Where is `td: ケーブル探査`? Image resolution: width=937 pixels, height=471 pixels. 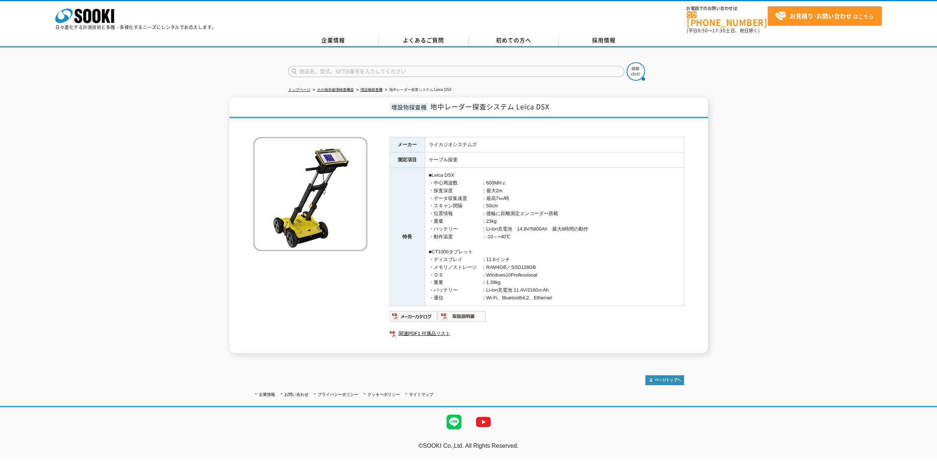
td: ケーブル探査 is located at coordinates (554, 160).